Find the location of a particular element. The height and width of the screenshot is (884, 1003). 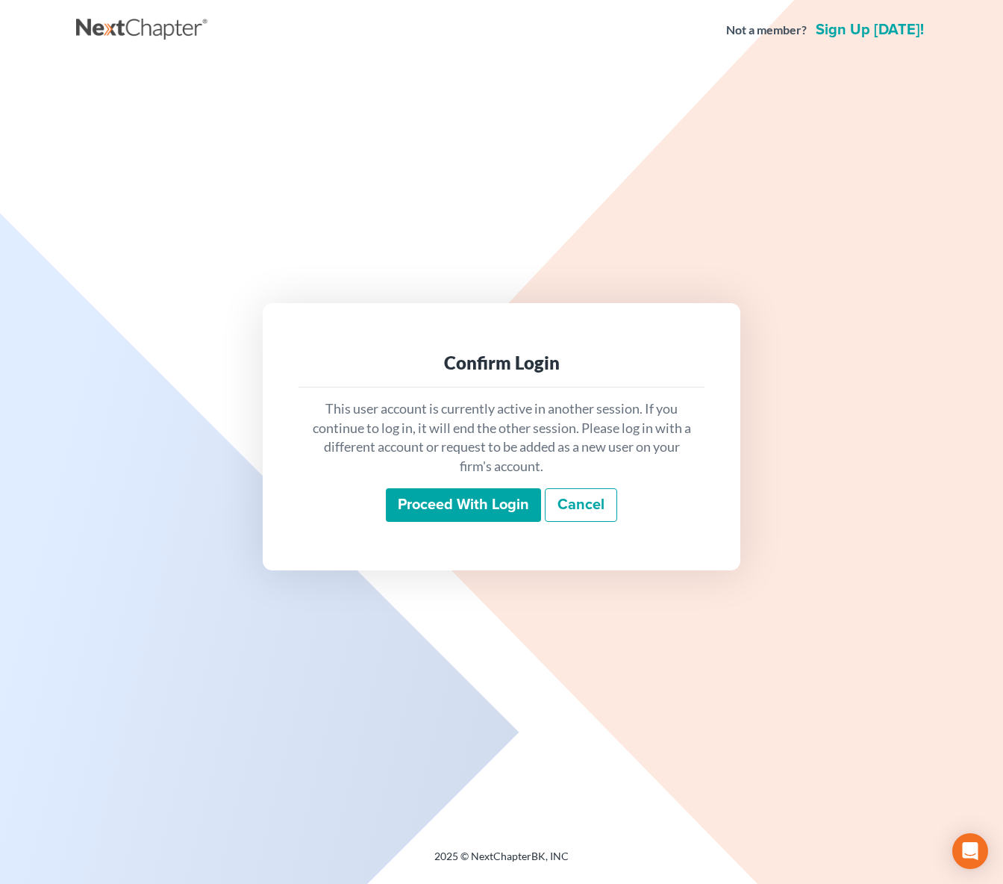

div: Confirm Login is located at coordinates (502, 363).